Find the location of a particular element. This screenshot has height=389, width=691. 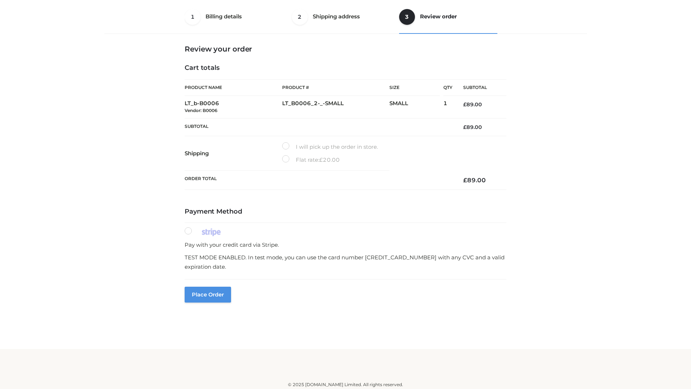

label: I will pick up the order in store. is located at coordinates (330, 147).